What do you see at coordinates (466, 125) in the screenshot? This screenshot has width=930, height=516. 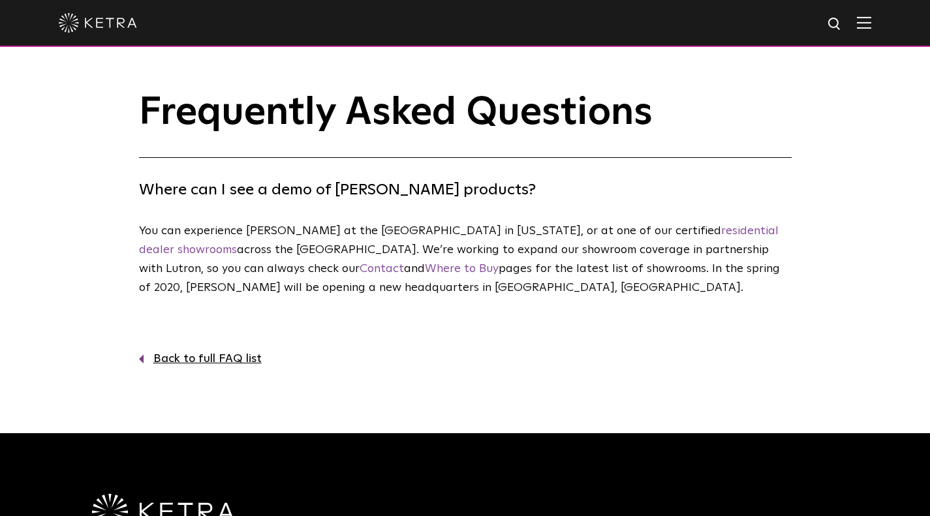 I see `h1: Frequently Asked Questions` at bounding box center [466, 125].